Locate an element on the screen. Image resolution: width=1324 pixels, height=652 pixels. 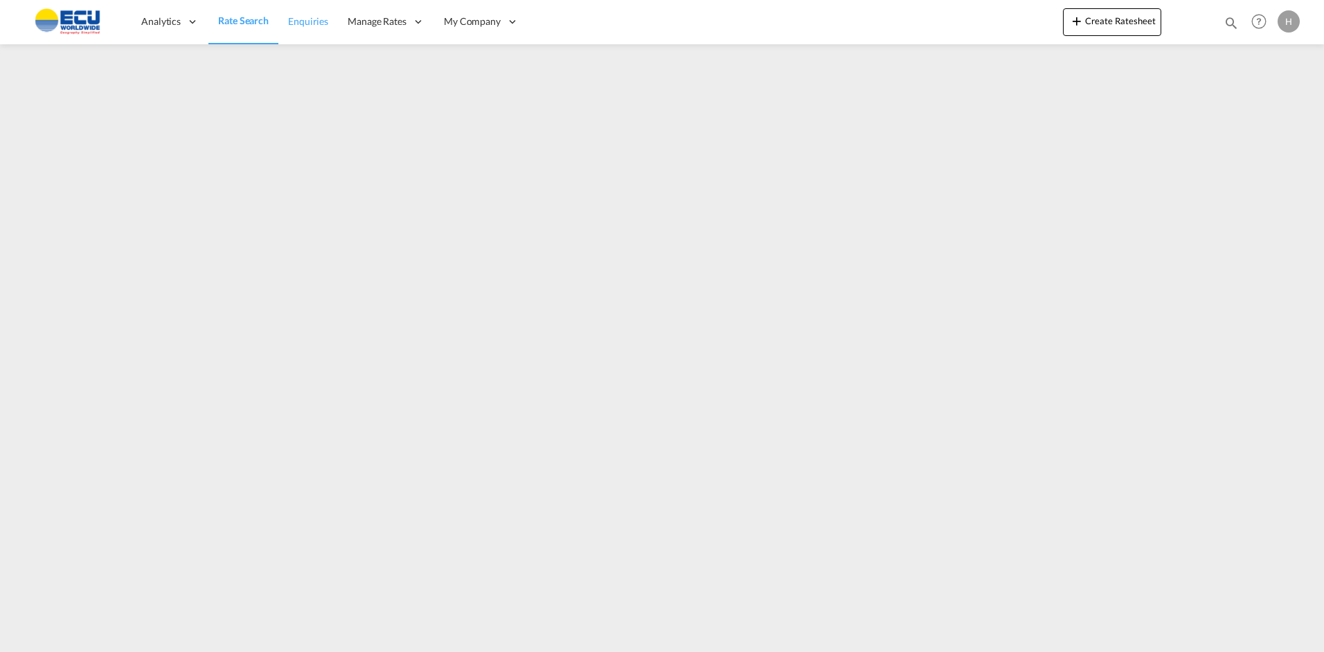
span: Analytics is located at coordinates (161, 21).